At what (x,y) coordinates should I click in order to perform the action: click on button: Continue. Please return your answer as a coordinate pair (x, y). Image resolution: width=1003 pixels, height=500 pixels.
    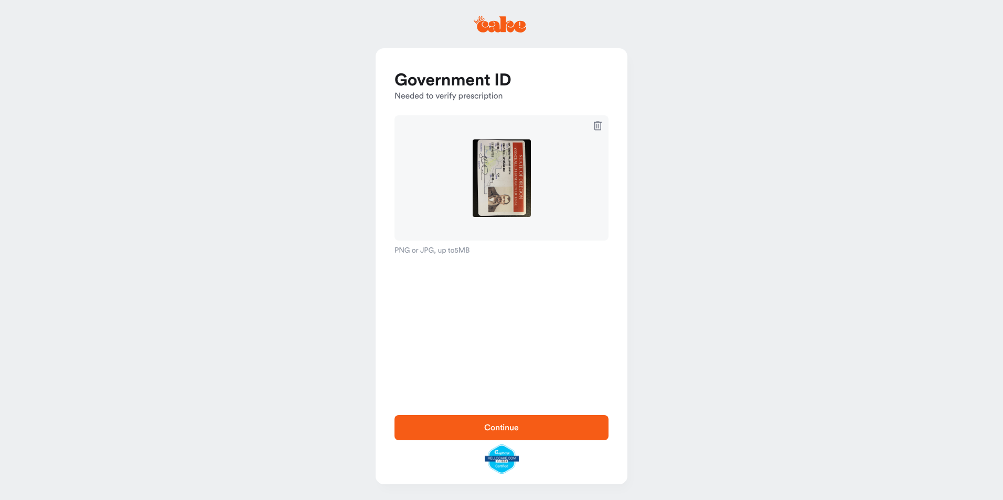
    Looking at the image, I should click on (501, 428).